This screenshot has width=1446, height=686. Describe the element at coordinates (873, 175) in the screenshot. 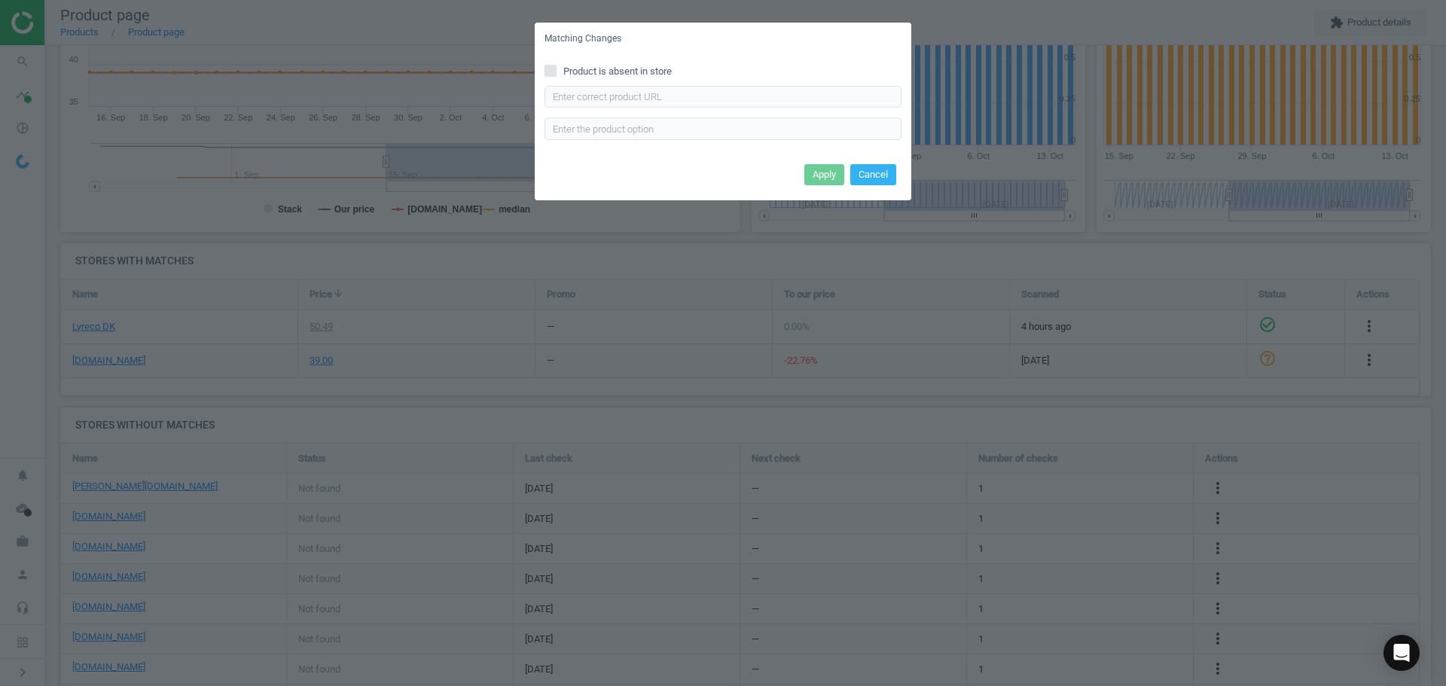

I see `button: Cancel` at that location.